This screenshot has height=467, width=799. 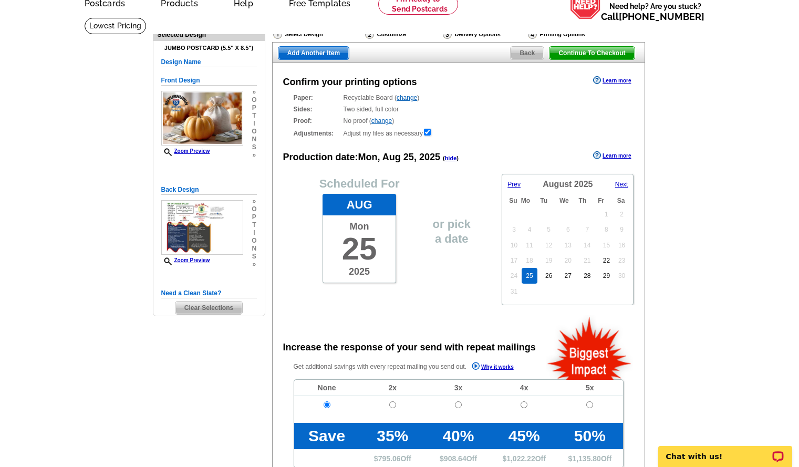 What do you see at coordinates (458, 436) in the screenshot?
I see `td: 40%` at bounding box center [458, 436].